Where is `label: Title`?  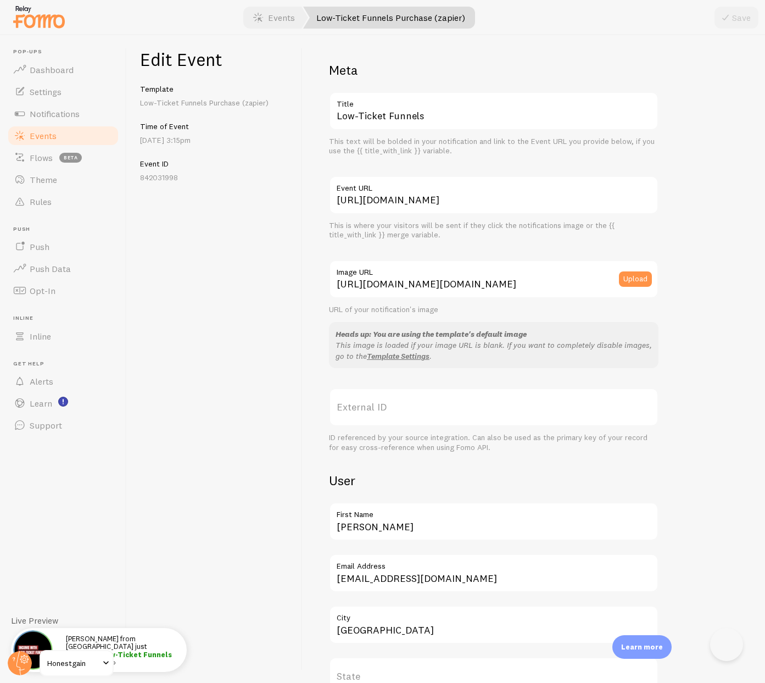 label: Title is located at coordinates (494, 101).